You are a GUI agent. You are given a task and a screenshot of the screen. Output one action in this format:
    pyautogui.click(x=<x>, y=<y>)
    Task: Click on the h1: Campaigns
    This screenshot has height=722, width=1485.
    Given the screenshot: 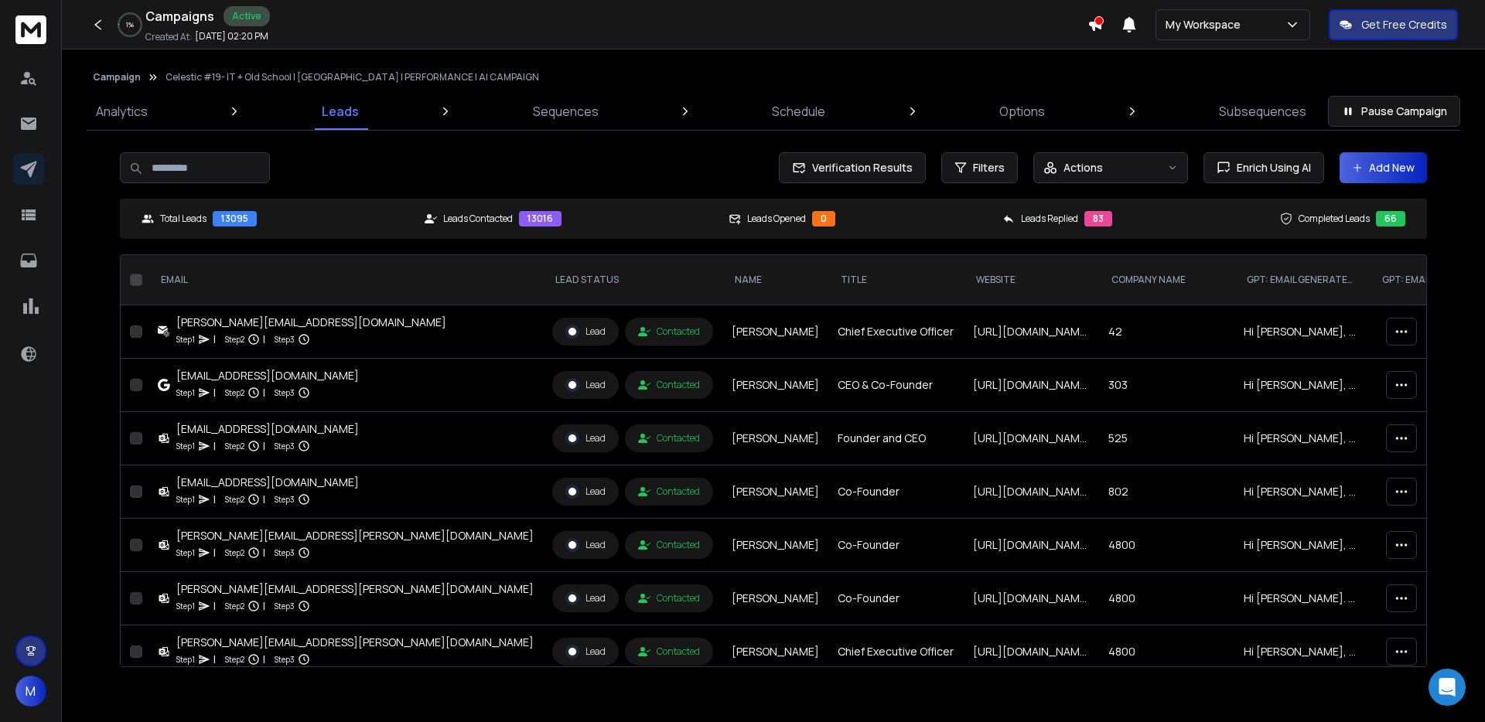 What is the action you would take?
    pyautogui.click(x=179, y=16)
    